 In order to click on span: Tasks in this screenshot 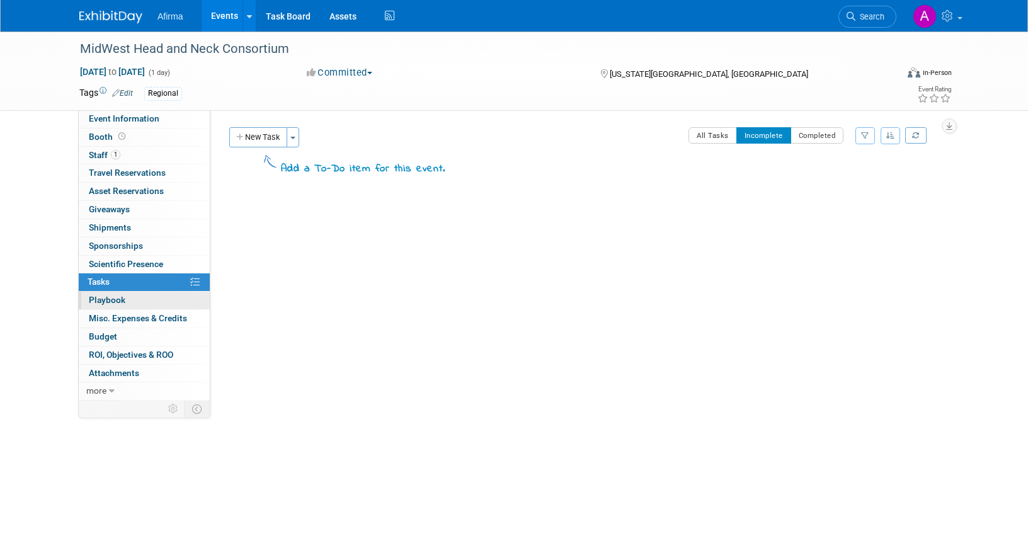, I will do `click(98, 282)`.